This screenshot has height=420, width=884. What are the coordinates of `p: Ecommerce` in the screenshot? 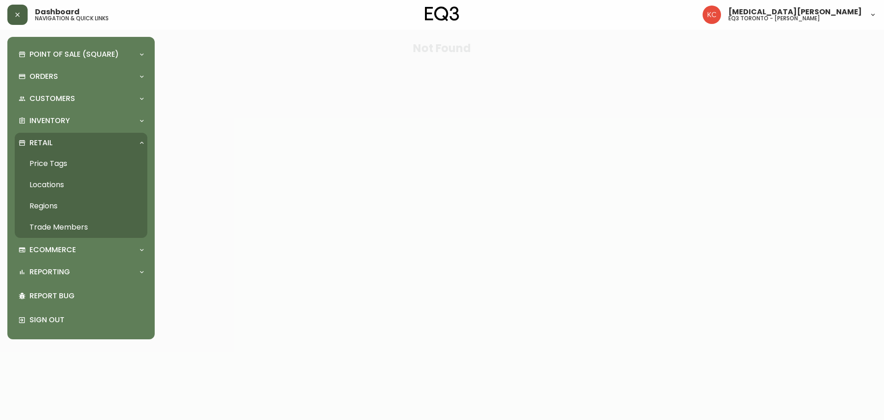 It's located at (53, 250).